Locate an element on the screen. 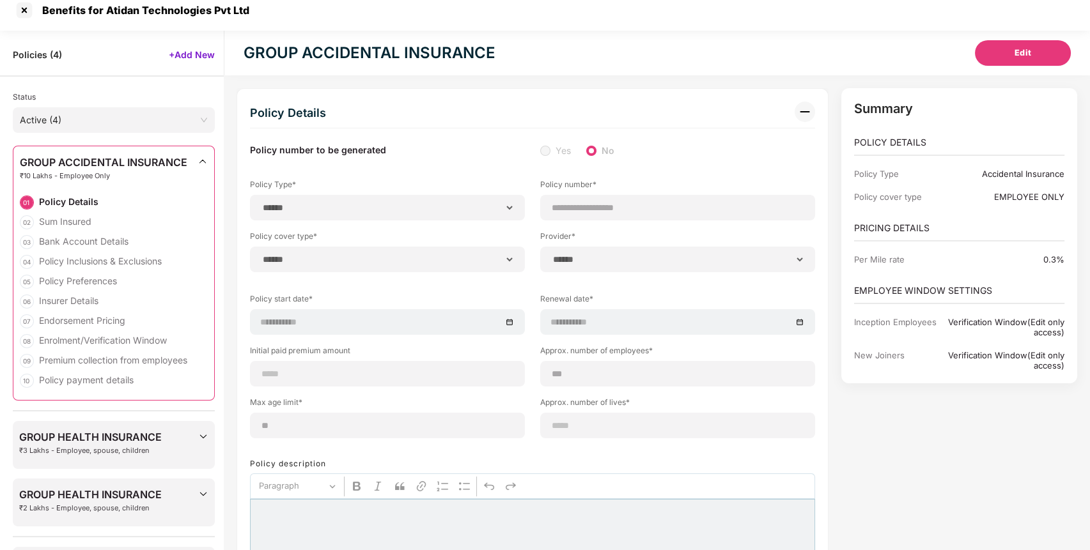  label: Approx. number of employees* is located at coordinates (677, 353).